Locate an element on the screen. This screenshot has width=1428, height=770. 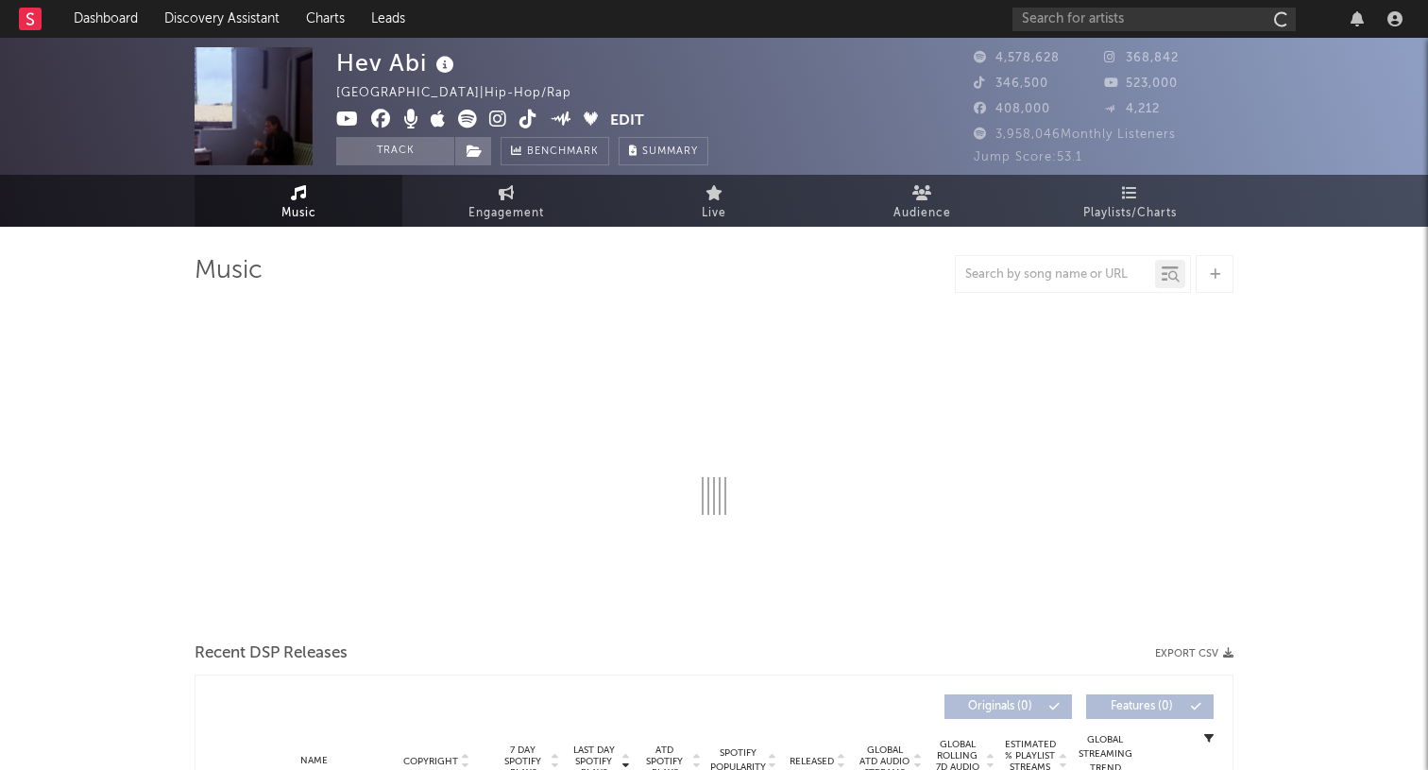
a: Audience is located at coordinates (922, 200).